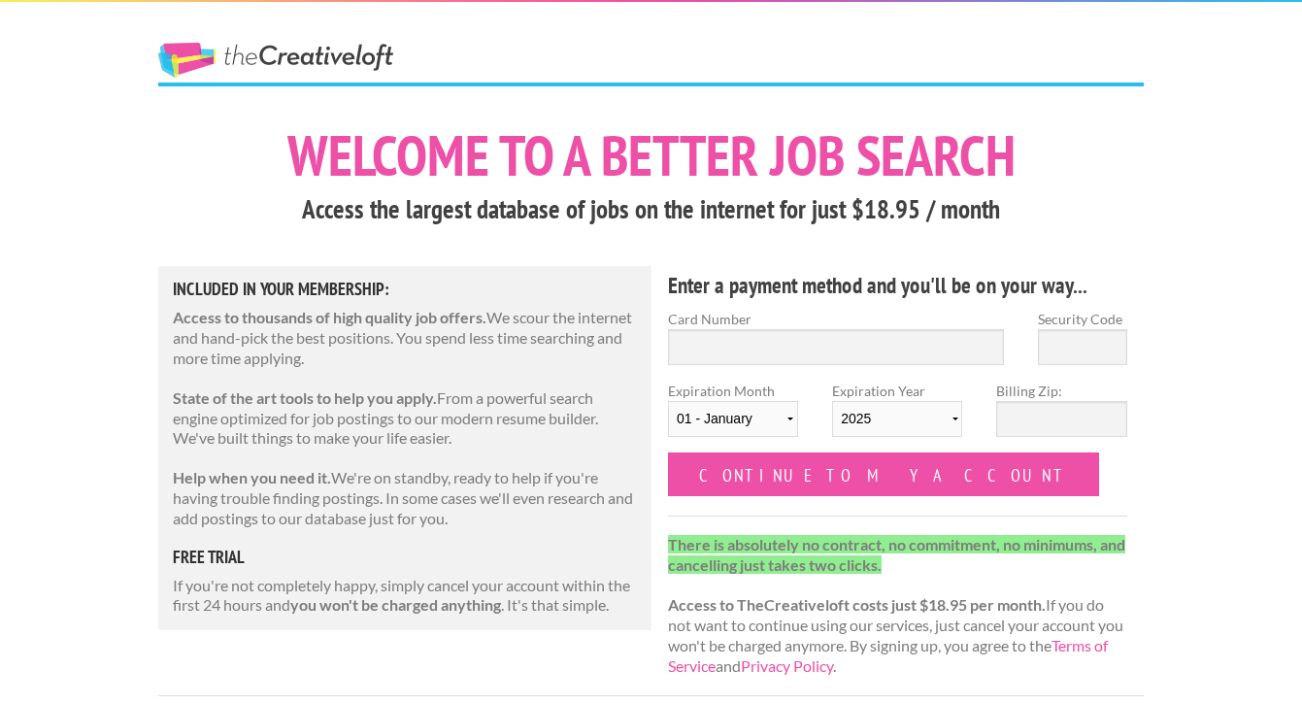  I want to click on label: Security Code, so click(1083, 318).